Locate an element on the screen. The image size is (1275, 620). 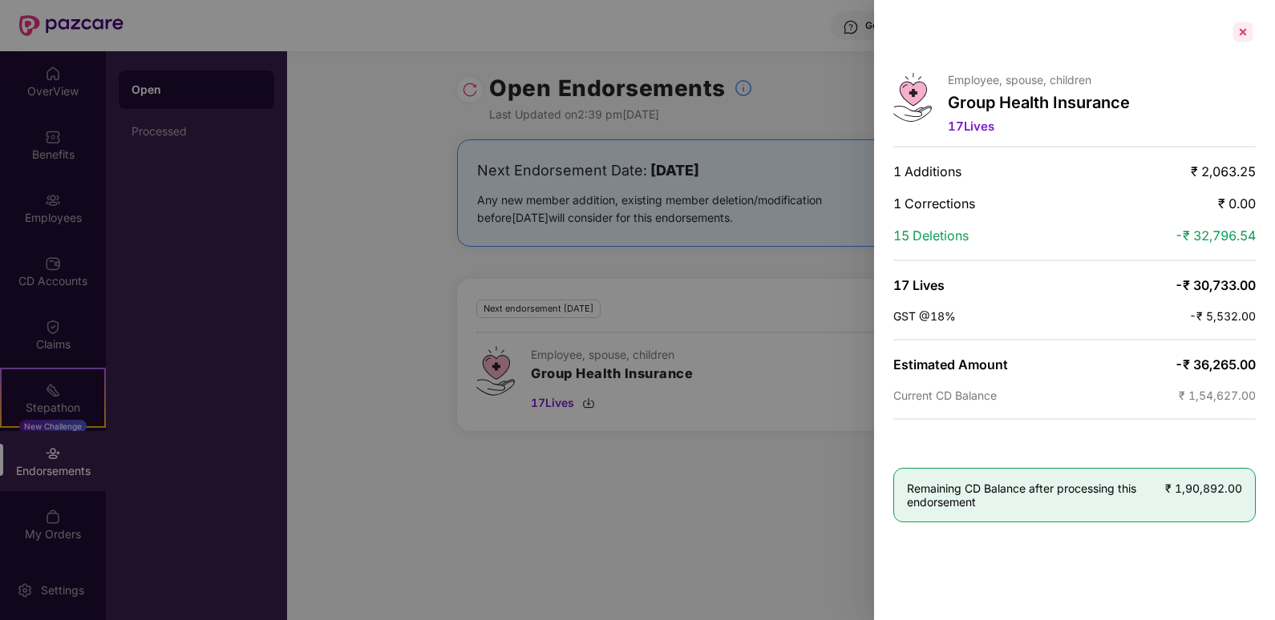
span: ₹ 2,063.25 is located at coordinates (1222, 172).